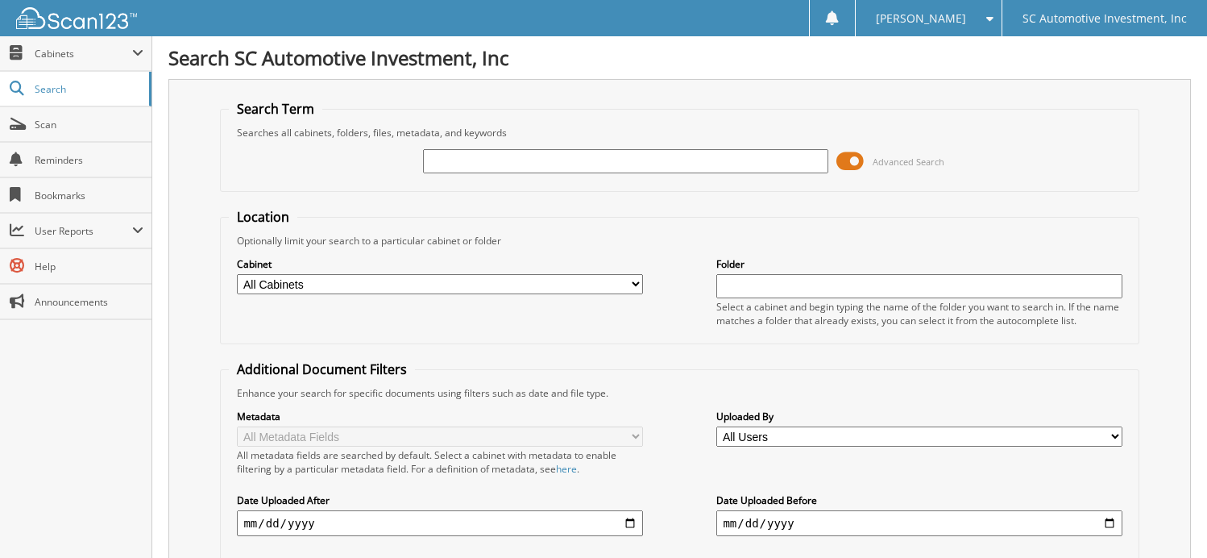 The image size is (1207, 558). Describe the element at coordinates (77, 18) in the screenshot. I see `img: scan123-logo-white.svg` at that location.